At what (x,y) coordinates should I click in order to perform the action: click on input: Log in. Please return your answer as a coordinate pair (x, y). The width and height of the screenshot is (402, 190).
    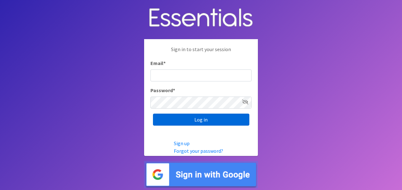
    Looking at the image, I should click on (201, 120).